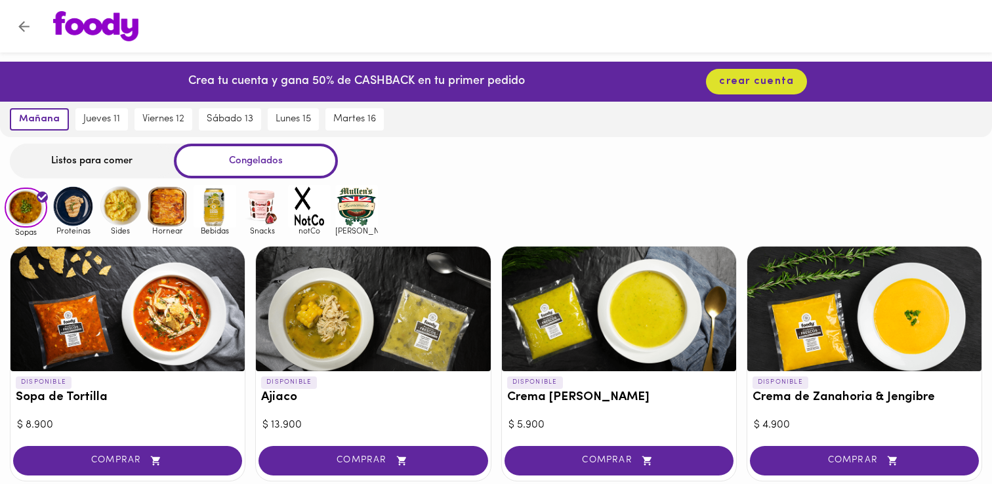  I want to click on span: Sides, so click(120, 230).